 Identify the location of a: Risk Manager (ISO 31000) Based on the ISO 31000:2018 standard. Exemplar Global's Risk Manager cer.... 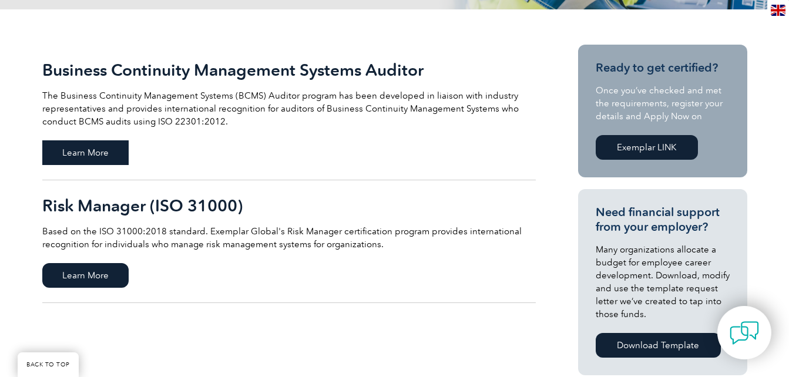
(289, 241).